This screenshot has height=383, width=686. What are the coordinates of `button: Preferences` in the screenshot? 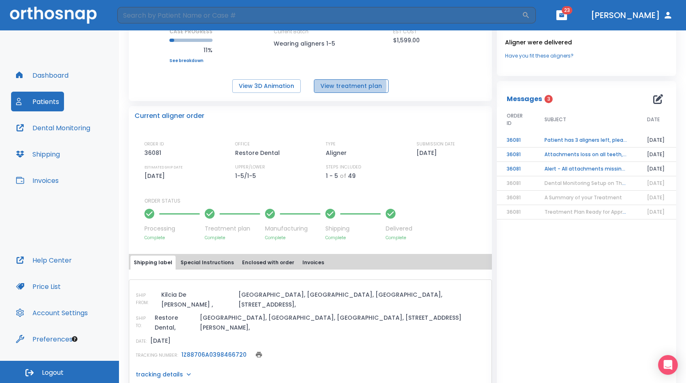 It's located at (44, 339).